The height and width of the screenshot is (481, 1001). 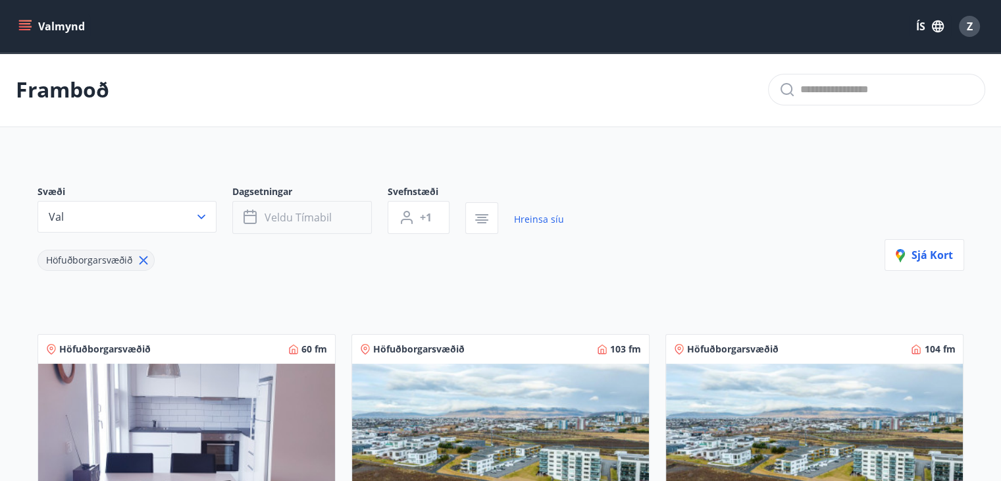 I want to click on button: Z, so click(x=970, y=26).